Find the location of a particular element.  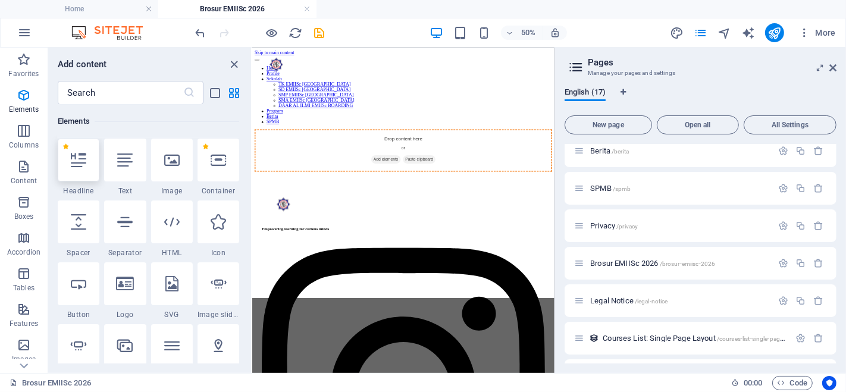

span: Button is located at coordinates (79, 315).